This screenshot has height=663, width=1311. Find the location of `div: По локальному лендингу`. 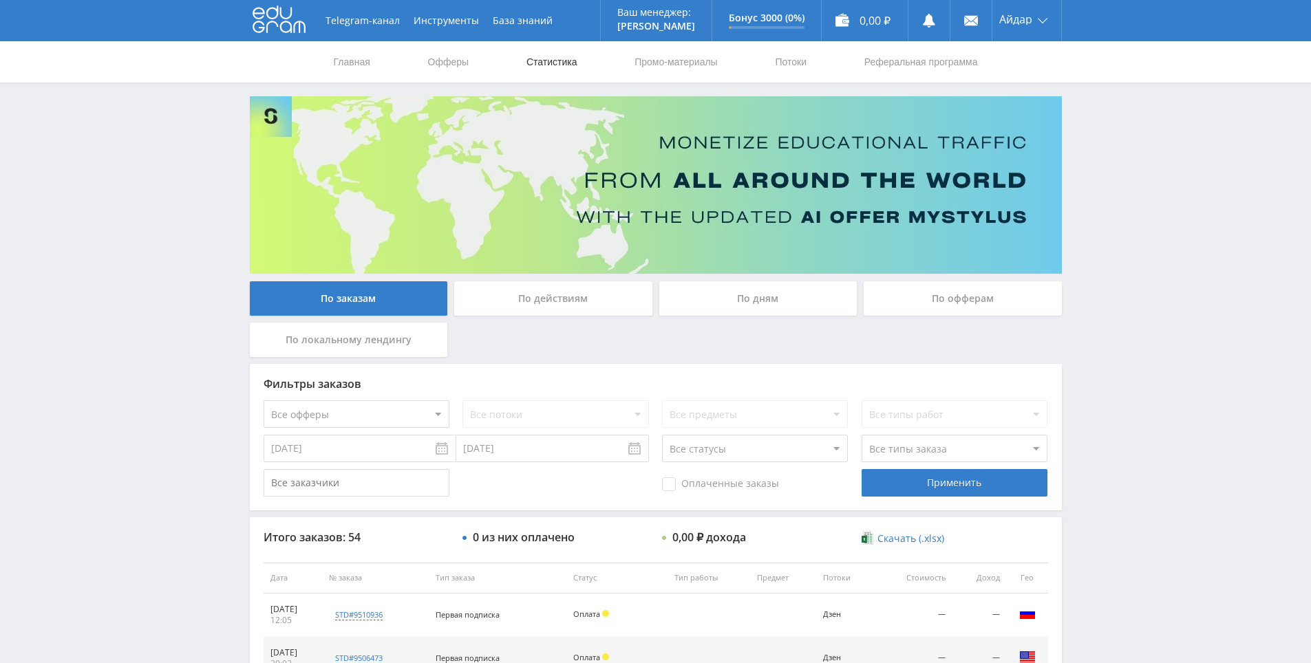

div: По локальному лендингу is located at coordinates (349, 340).